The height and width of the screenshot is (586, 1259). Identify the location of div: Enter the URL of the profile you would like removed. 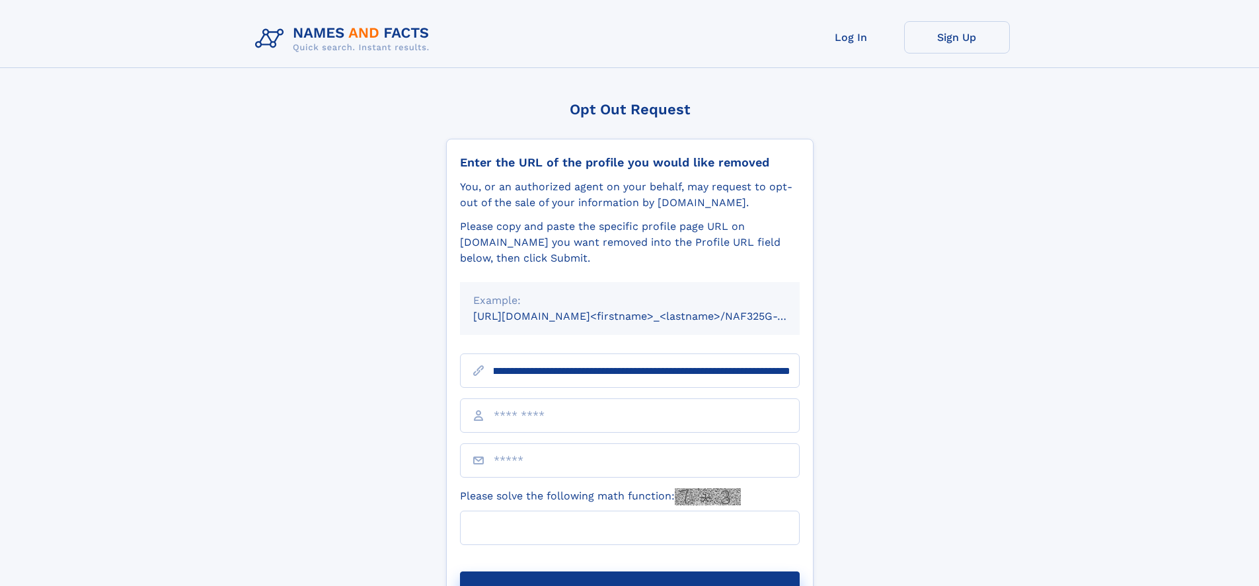
(630, 163).